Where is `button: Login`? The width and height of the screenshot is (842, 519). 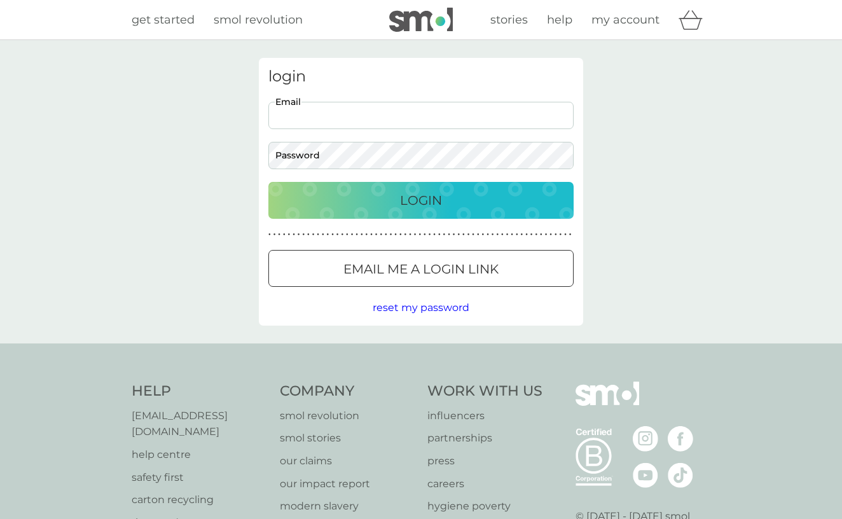
button: Login is located at coordinates (421, 200).